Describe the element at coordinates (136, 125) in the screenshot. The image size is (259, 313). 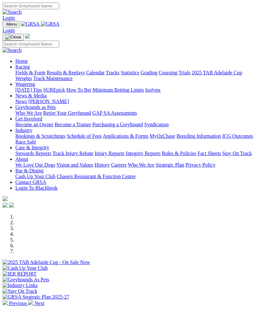
I see `div: Get Involved` at that location.